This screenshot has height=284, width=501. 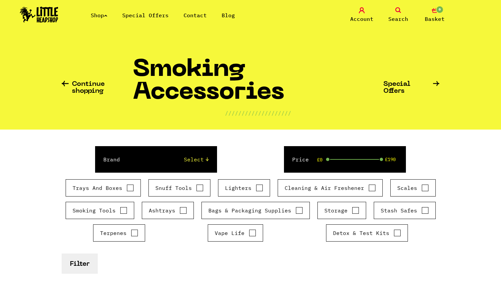 I want to click on a: Blog, so click(x=228, y=15).